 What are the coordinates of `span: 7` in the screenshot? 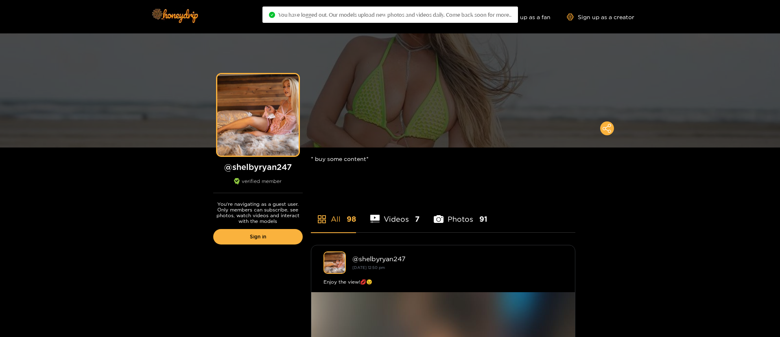 It's located at (417, 219).